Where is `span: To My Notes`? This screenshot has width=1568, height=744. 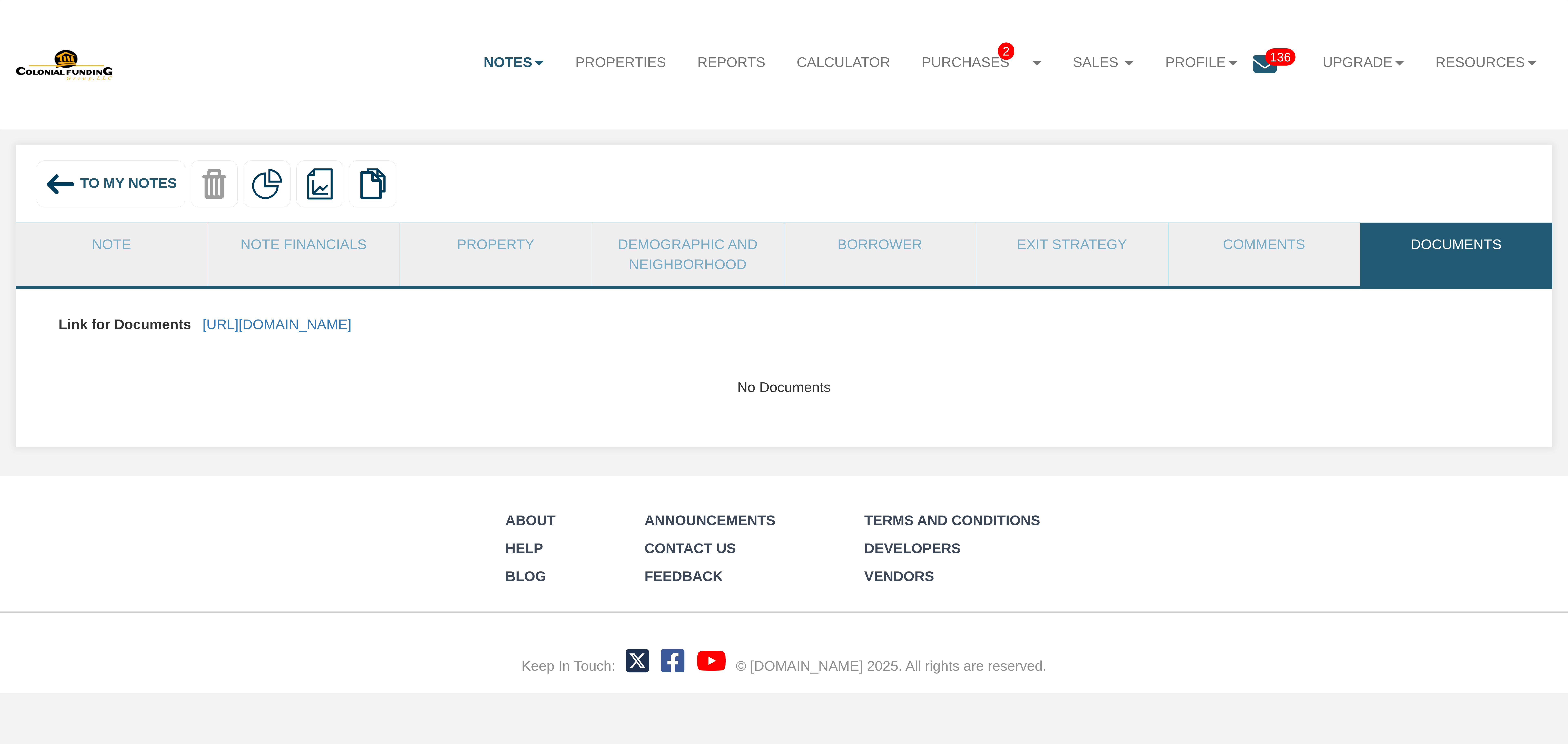
span: To My Notes is located at coordinates (129, 183).